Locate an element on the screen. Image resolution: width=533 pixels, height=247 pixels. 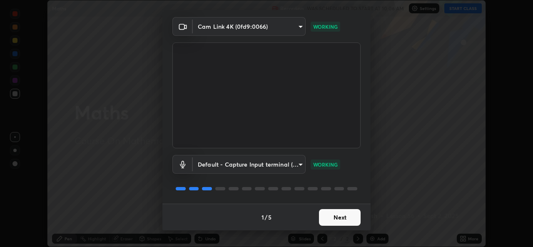
button: Next is located at coordinates (340, 217).